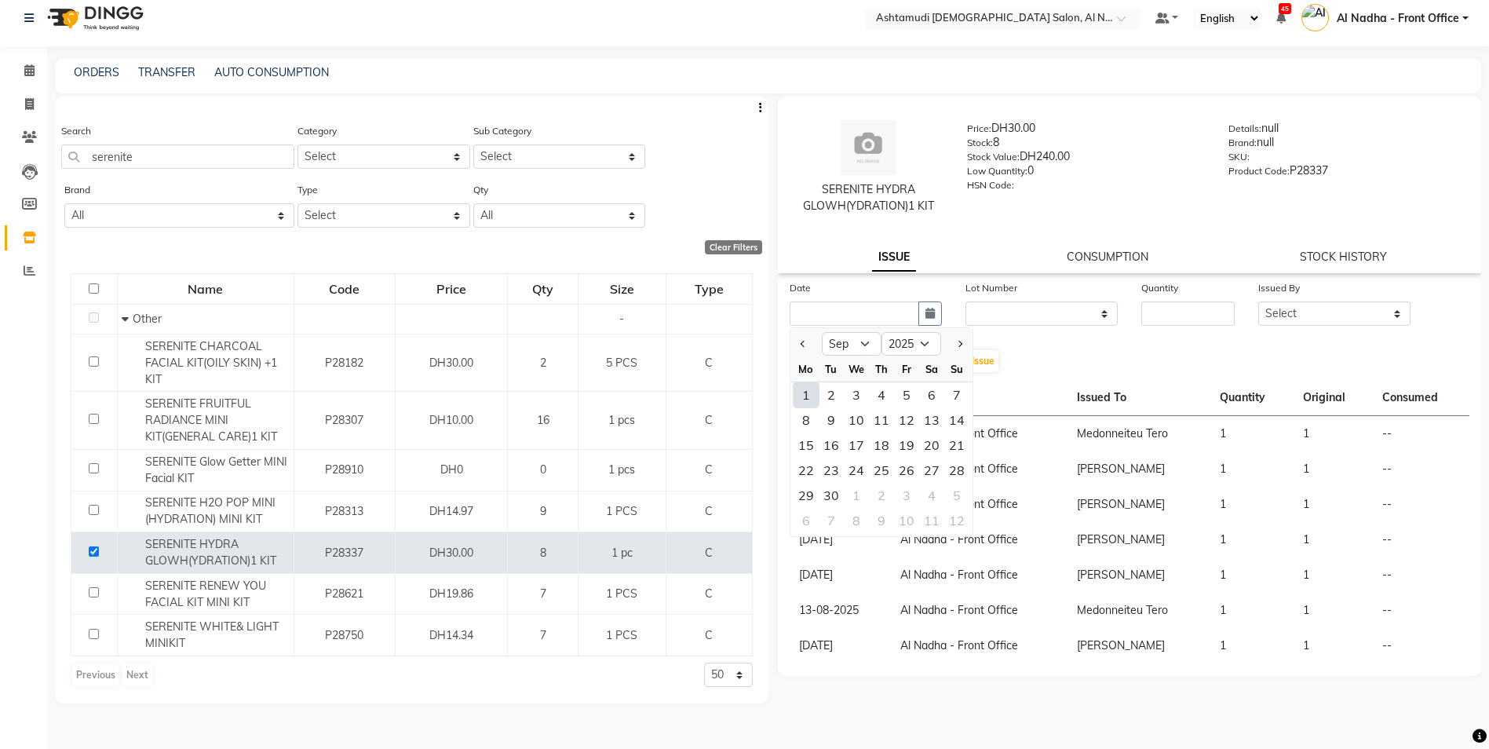  I want to click on span: SERENITE WHITE& LIGHT MINIKIT, so click(212, 634).